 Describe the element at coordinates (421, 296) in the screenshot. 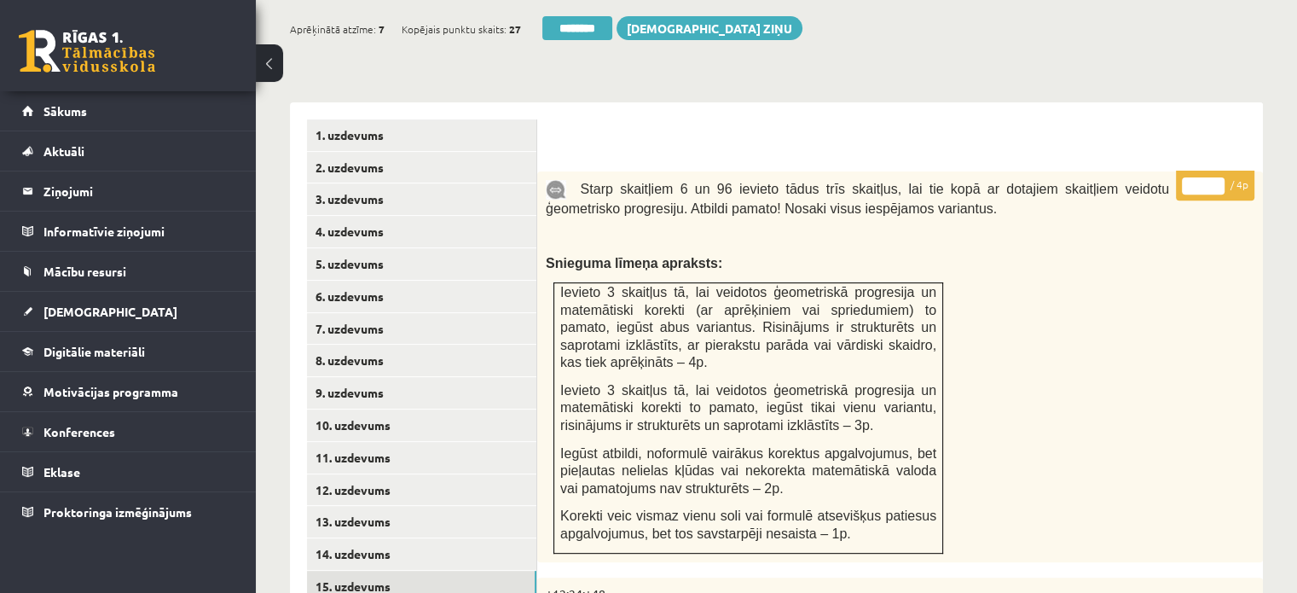

I see `a: 6. uzdevums` at that location.